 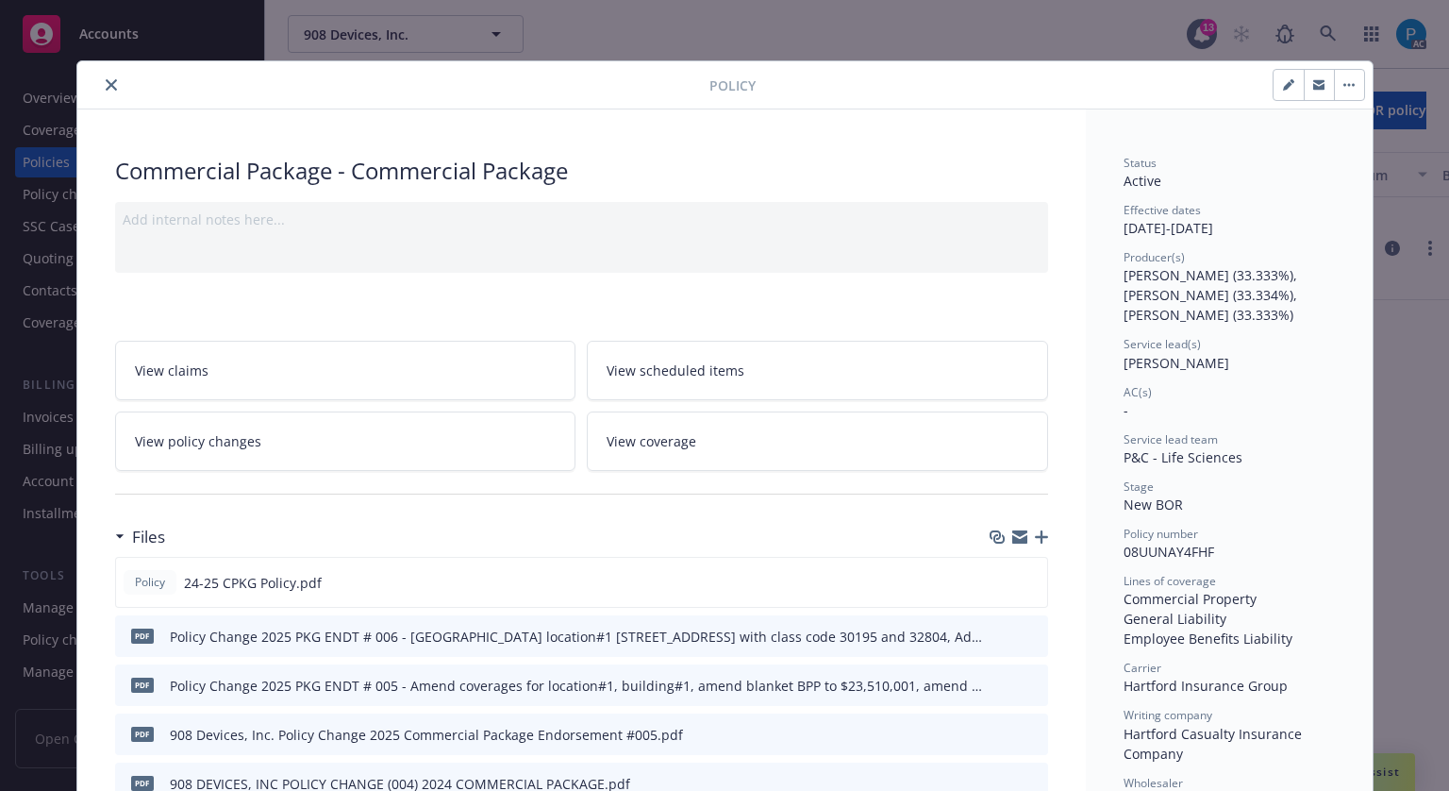 I want to click on span: Active, so click(x=1142, y=180).